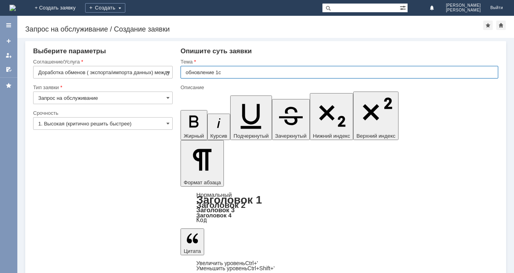 Image resolution: width=514 pixels, height=273 pixels. Describe the element at coordinates (192, 242) in the screenshot. I see `button: Цитата` at that location.